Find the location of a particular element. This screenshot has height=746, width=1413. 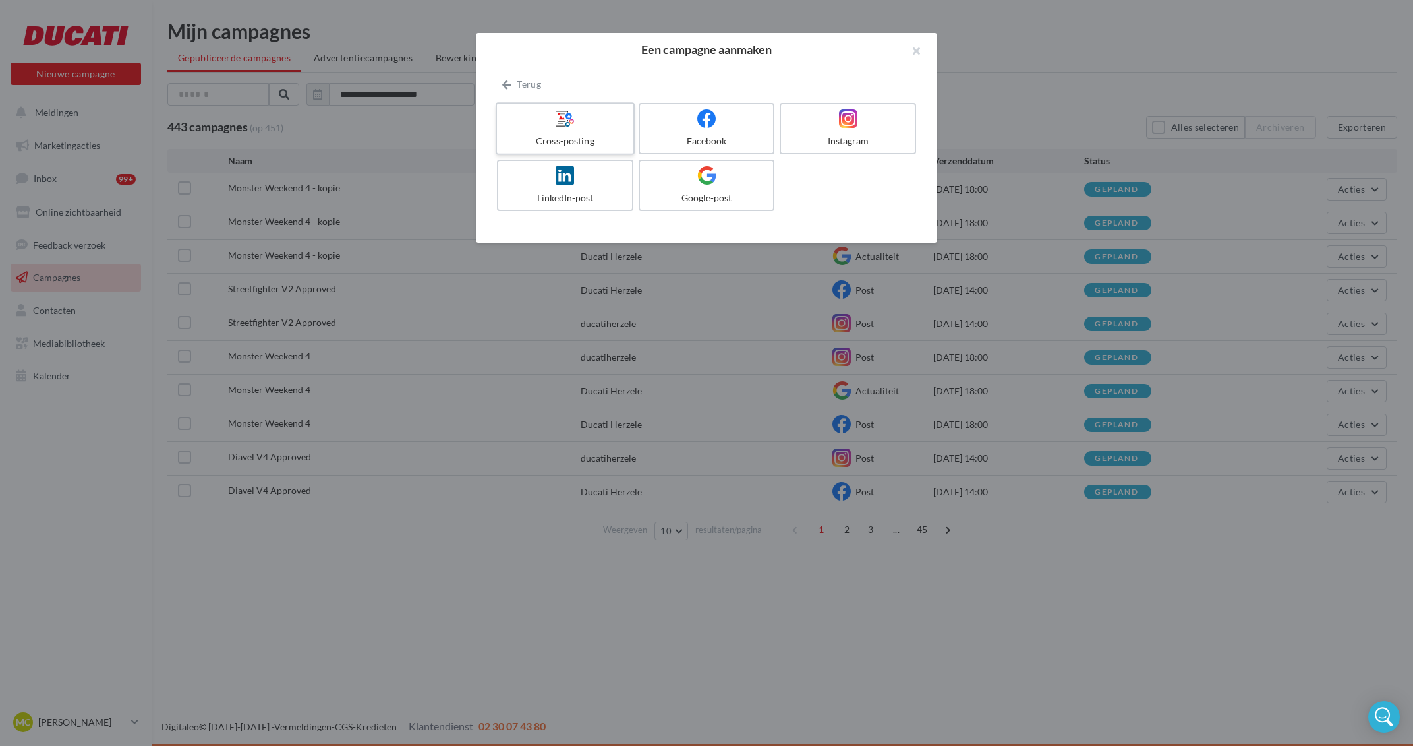

div: Instagram is located at coordinates (848, 141).